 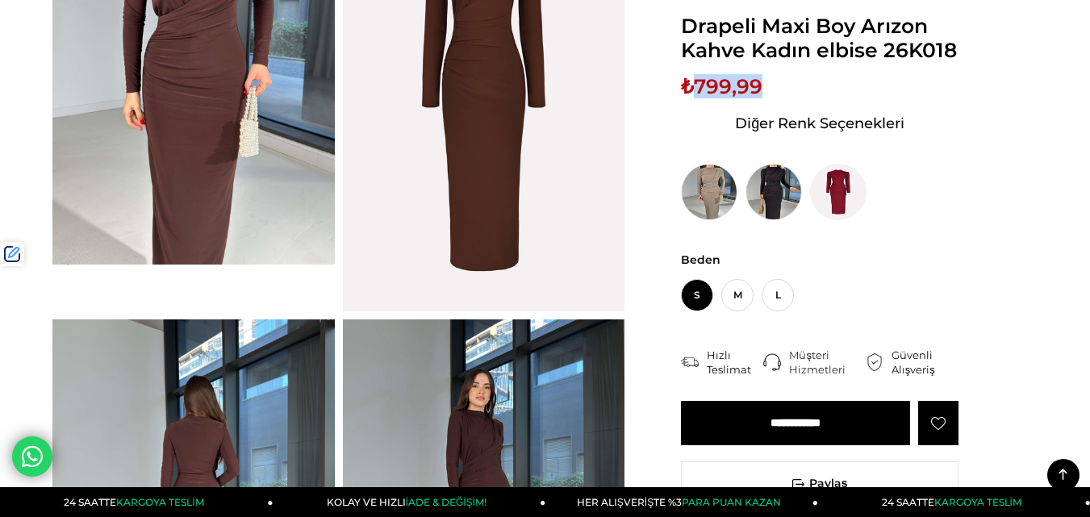 I want to click on img: security.png, so click(x=874, y=362).